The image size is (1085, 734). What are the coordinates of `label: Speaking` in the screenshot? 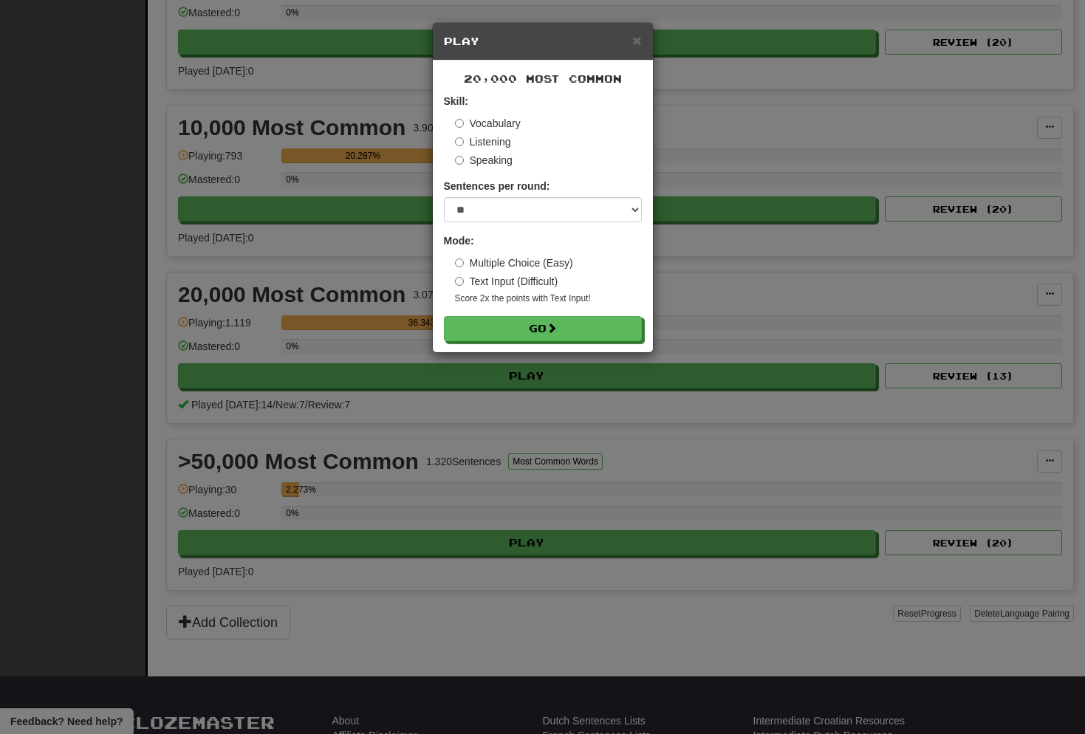 It's located at (484, 160).